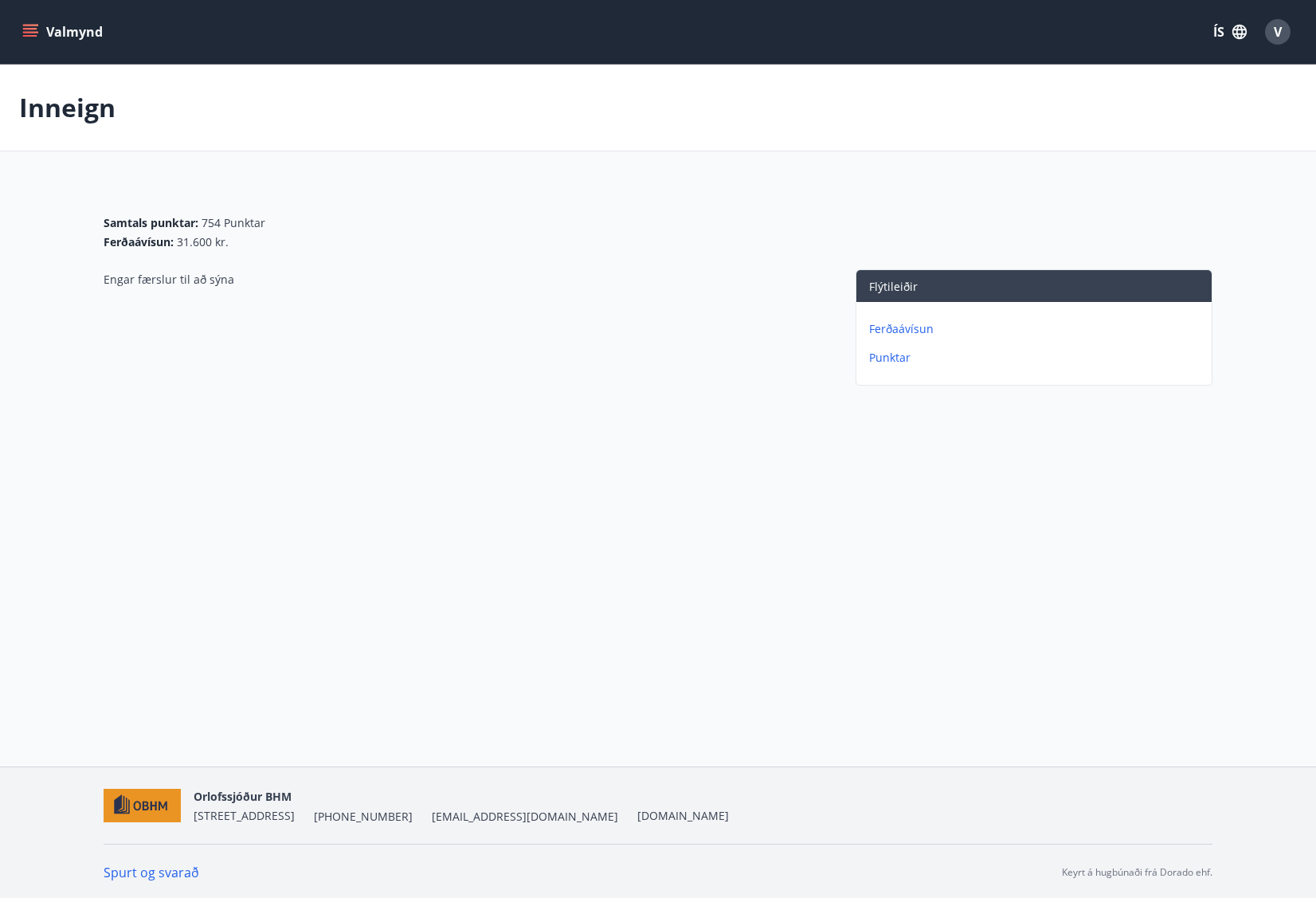 This screenshot has width=1316, height=898. What do you see at coordinates (142, 806) in the screenshot?
I see `img: c7HIBRK87IHNqKbXD1qOiSZFdQtg2UzkX3TnRQ1O.png` at bounding box center [142, 806].